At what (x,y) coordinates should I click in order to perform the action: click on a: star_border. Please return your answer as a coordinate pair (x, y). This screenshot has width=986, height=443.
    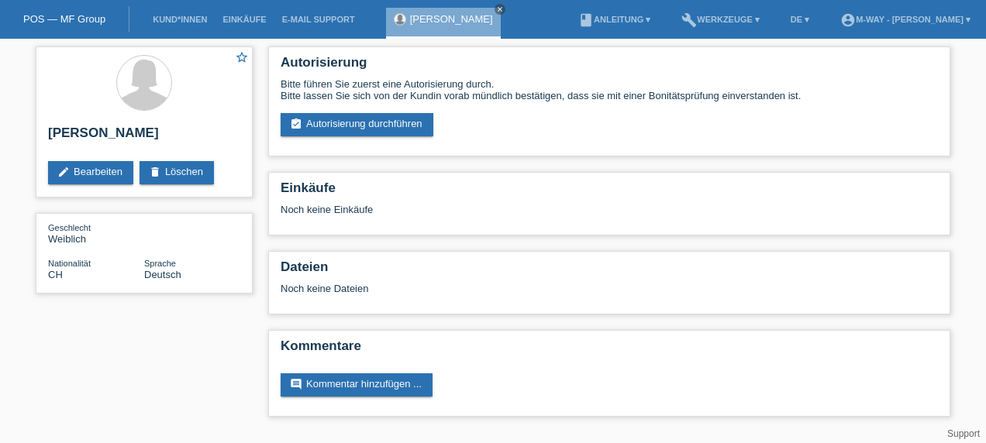
    Looking at the image, I should click on (242, 58).